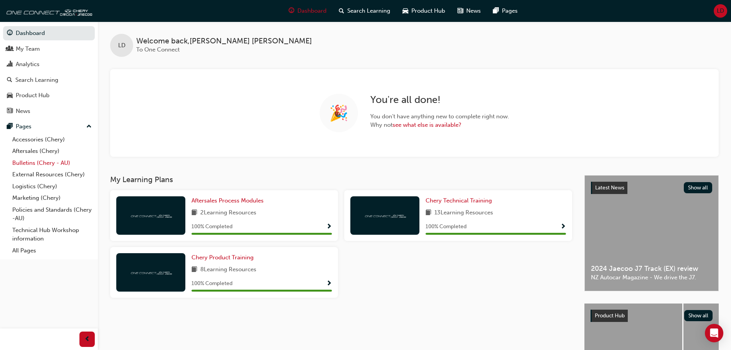  What do you see at coordinates (10, 49) in the screenshot?
I see `span: people-icon` at bounding box center [10, 49].